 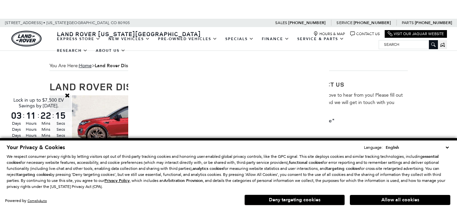 What do you see at coordinates (132, 66) in the screenshot?
I see `strong: Land Rover Discovery Sport Lease` at bounding box center [132, 66].